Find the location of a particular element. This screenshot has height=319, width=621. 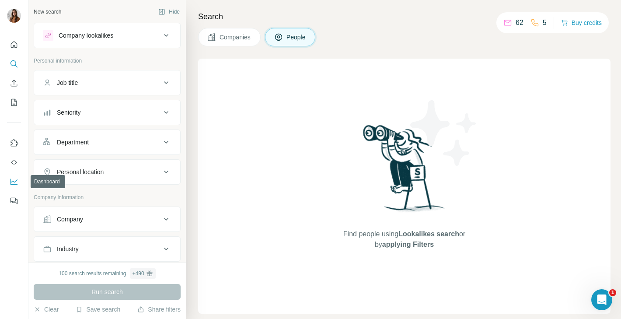

div: Department is located at coordinates (73, 142).